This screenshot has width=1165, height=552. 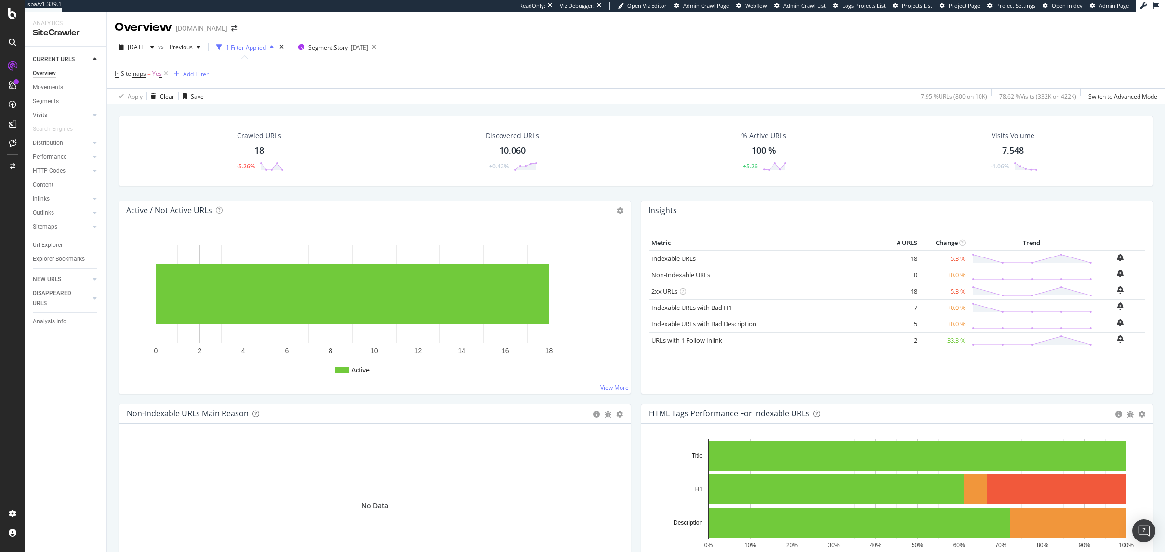 What do you see at coordinates (246, 47) in the screenshot?
I see `div: 1 Filter Applied` at bounding box center [246, 47].